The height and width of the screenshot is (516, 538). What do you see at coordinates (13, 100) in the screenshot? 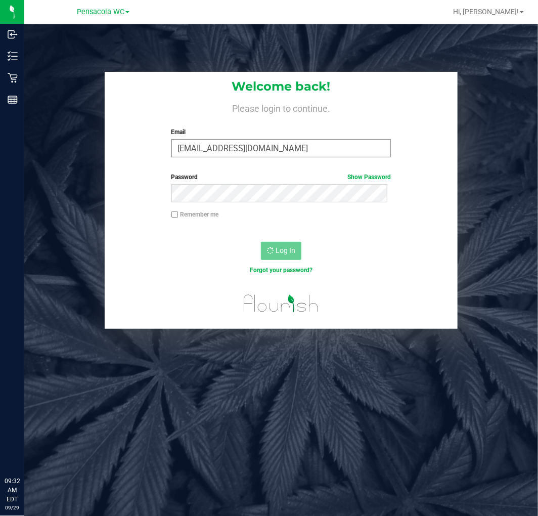
I see `inline-svg: Reports` at bounding box center [13, 100].